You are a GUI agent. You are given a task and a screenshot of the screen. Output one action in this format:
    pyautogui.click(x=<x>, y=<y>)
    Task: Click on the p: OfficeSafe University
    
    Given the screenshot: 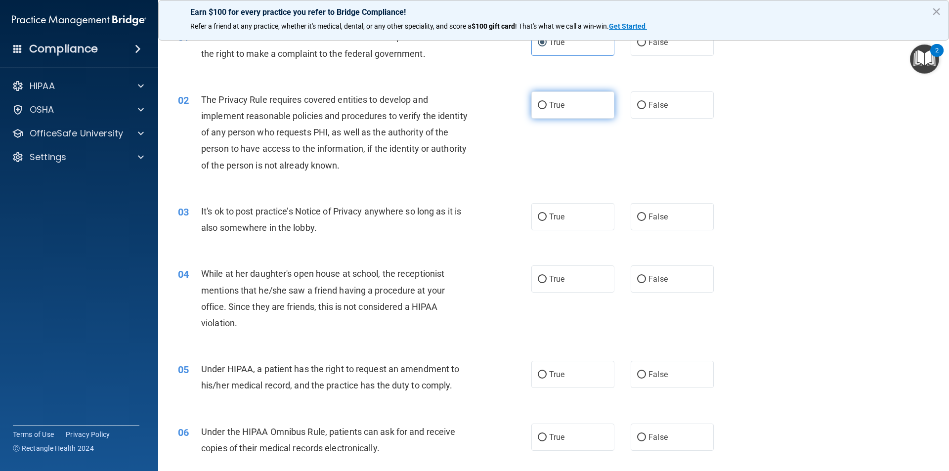 What is the action you would take?
    pyautogui.click(x=76, y=133)
    